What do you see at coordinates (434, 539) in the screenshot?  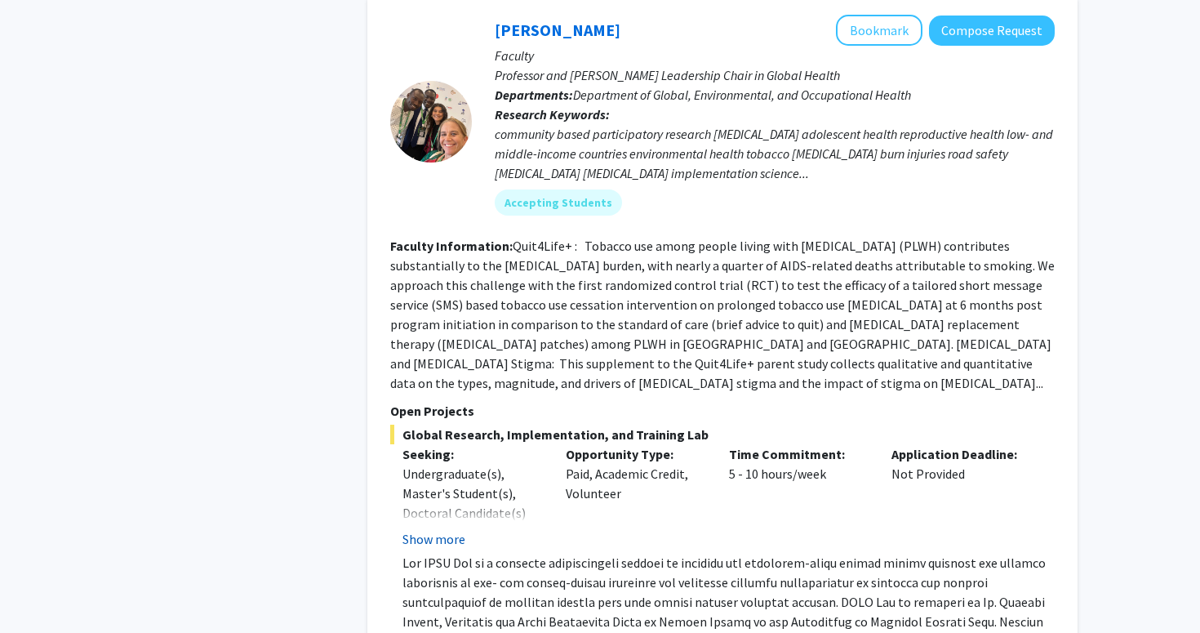 I see `button: Show more` at bounding box center [434, 539].